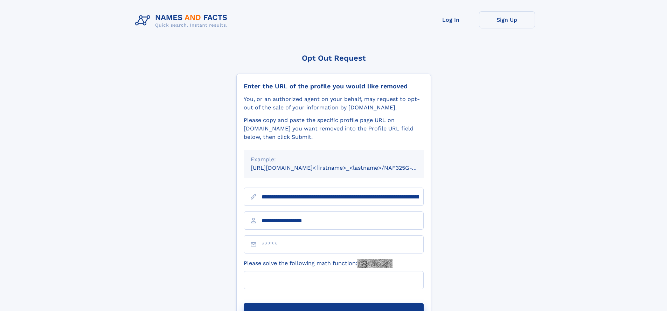 This screenshot has width=667, height=311. What do you see at coordinates (183, 21) in the screenshot?
I see `img: Logo Names and Facts` at bounding box center [183, 21].